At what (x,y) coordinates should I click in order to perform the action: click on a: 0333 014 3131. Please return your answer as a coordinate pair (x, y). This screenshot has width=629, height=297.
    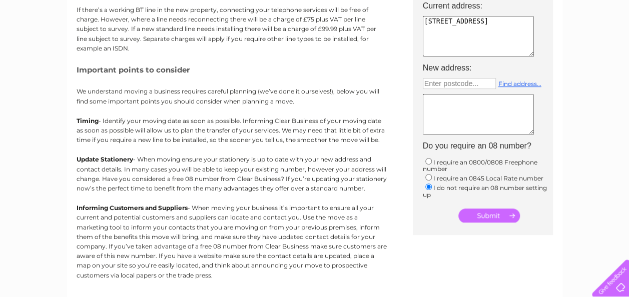
    Looking at the image, I should click on (475, 11).